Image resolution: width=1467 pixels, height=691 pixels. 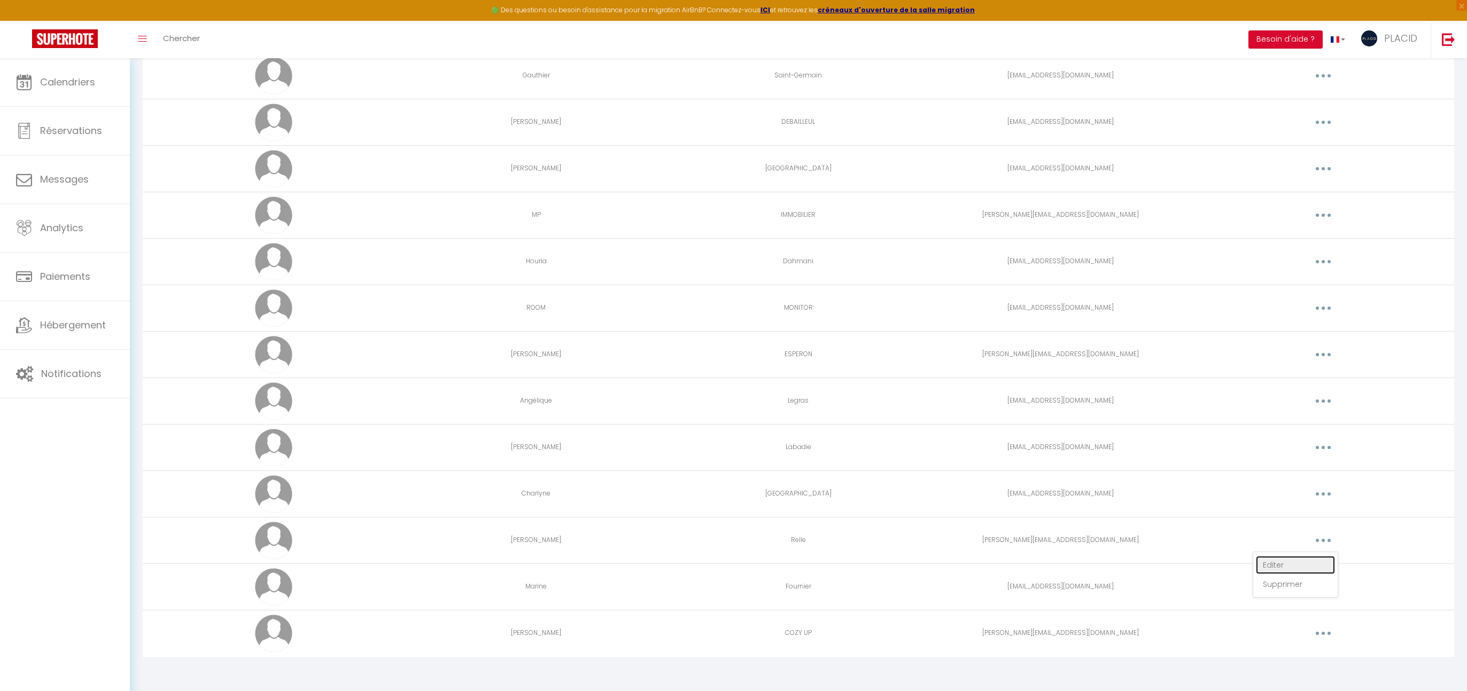 I want to click on td: Charlyne, so click(x=536, y=494).